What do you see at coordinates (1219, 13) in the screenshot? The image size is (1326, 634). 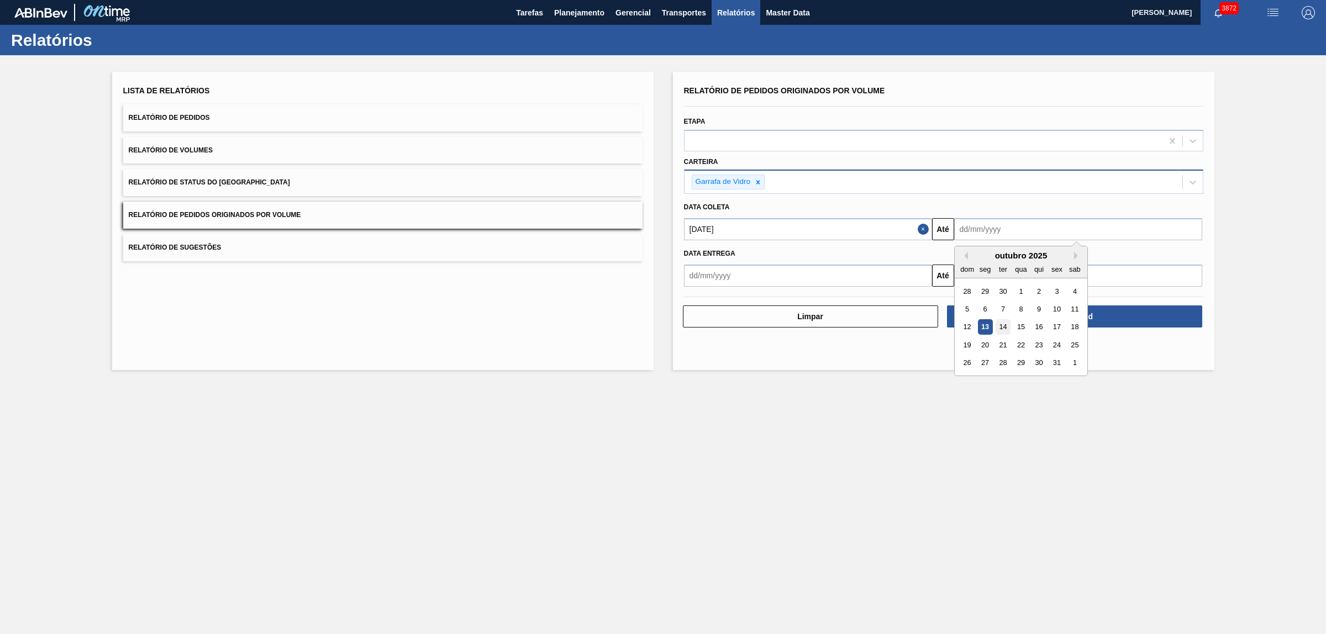 I see `button: Notificações` at bounding box center [1219, 13].